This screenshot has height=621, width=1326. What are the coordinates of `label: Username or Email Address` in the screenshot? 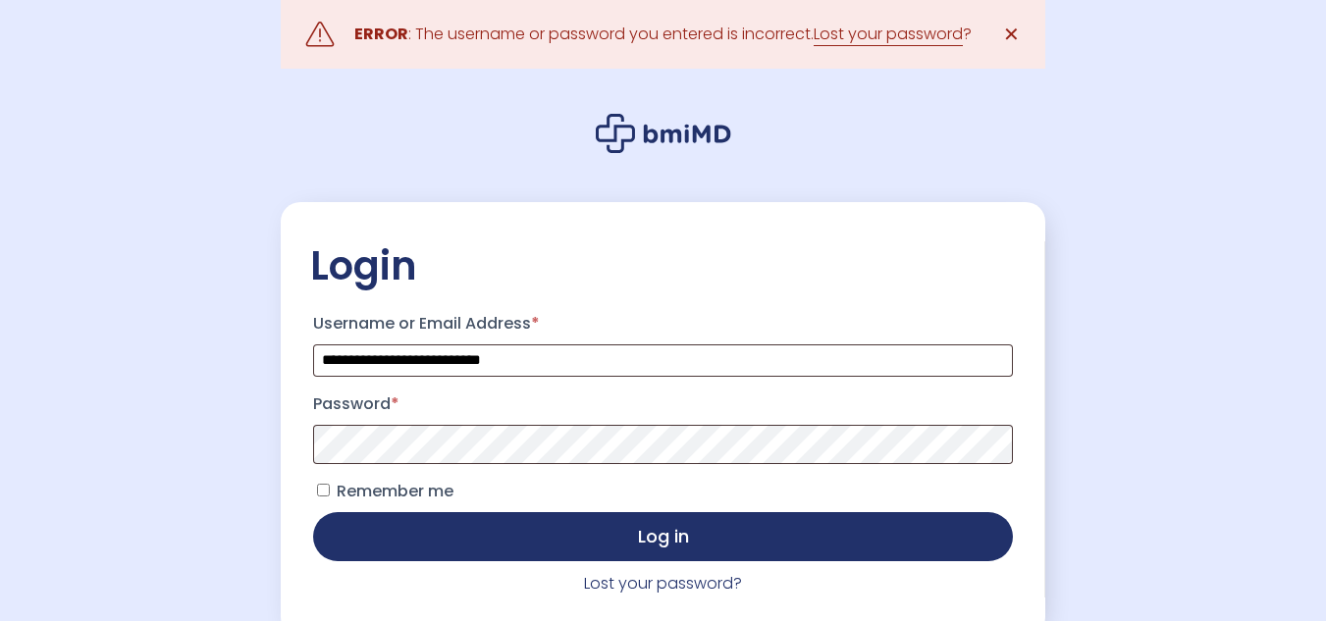 It's located at (662, 324).